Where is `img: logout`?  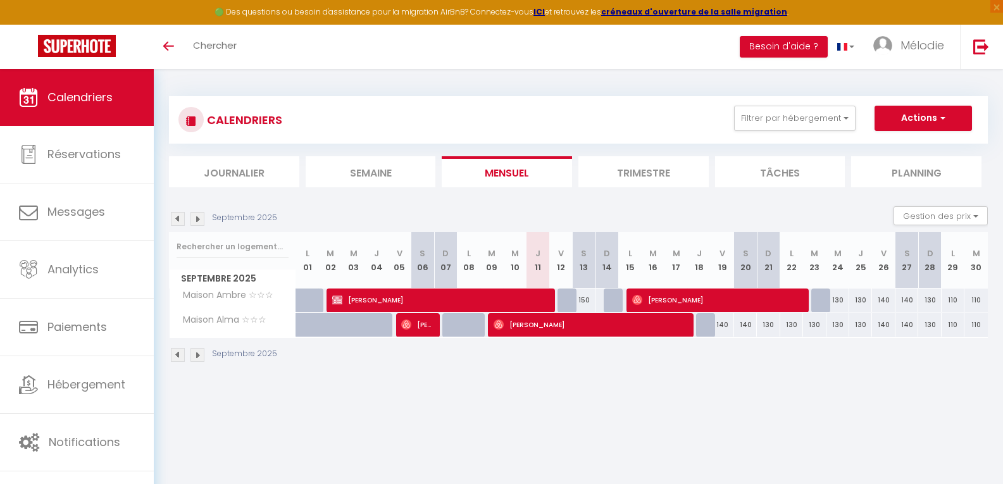
img: logout is located at coordinates (981, 46).